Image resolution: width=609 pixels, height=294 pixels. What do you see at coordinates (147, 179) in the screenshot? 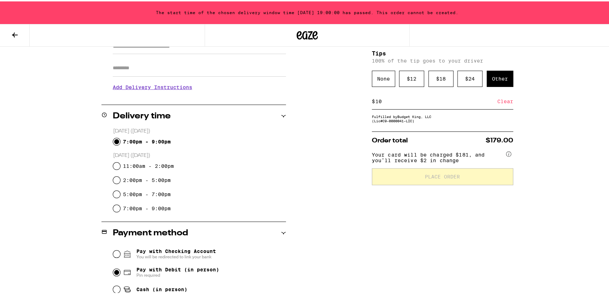
I see `label: 2:00pm - 5:00pm` at bounding box center [147, 179].